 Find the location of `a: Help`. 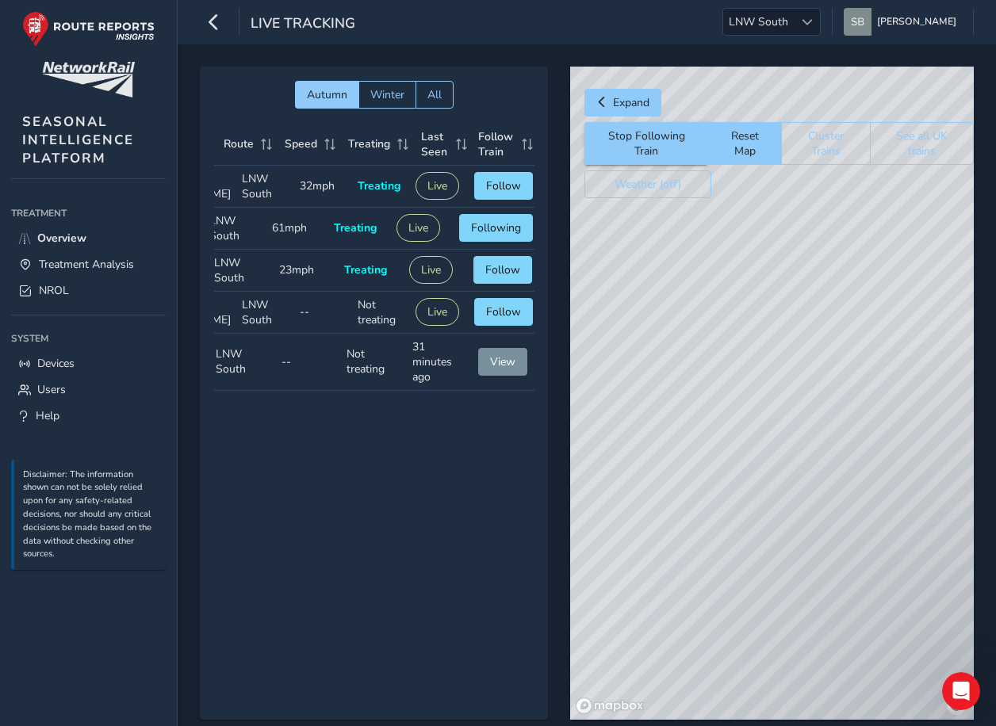

a: Help is located at coordinates (88, 415).